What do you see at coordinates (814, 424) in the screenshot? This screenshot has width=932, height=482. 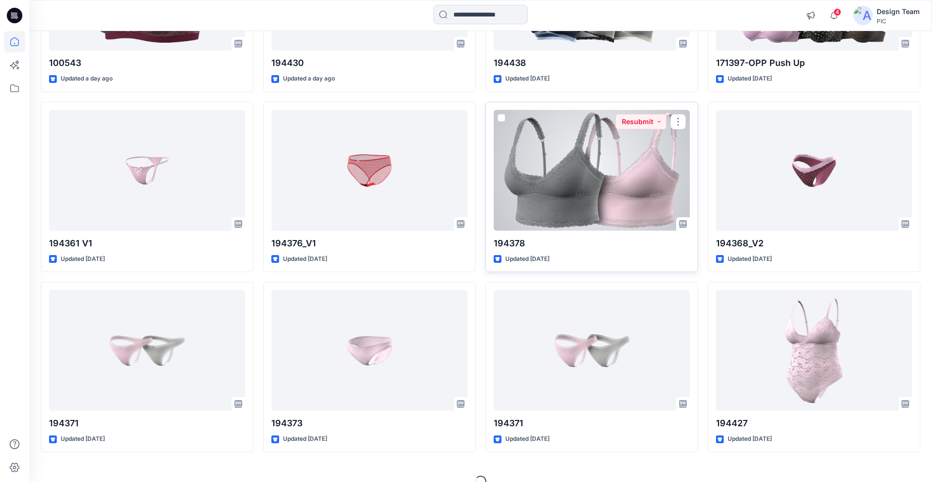 I see `p: 194427` at bounding box center [814, 424].